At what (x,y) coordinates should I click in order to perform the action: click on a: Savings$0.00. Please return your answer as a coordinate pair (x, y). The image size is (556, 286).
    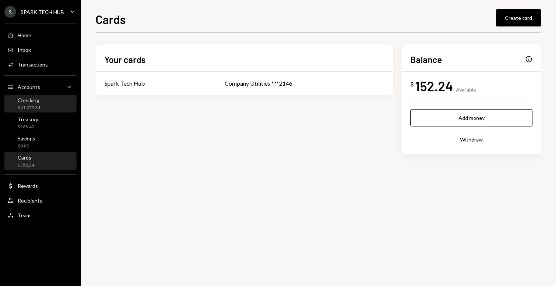
    Looking at the image, I should click on (40, 142).